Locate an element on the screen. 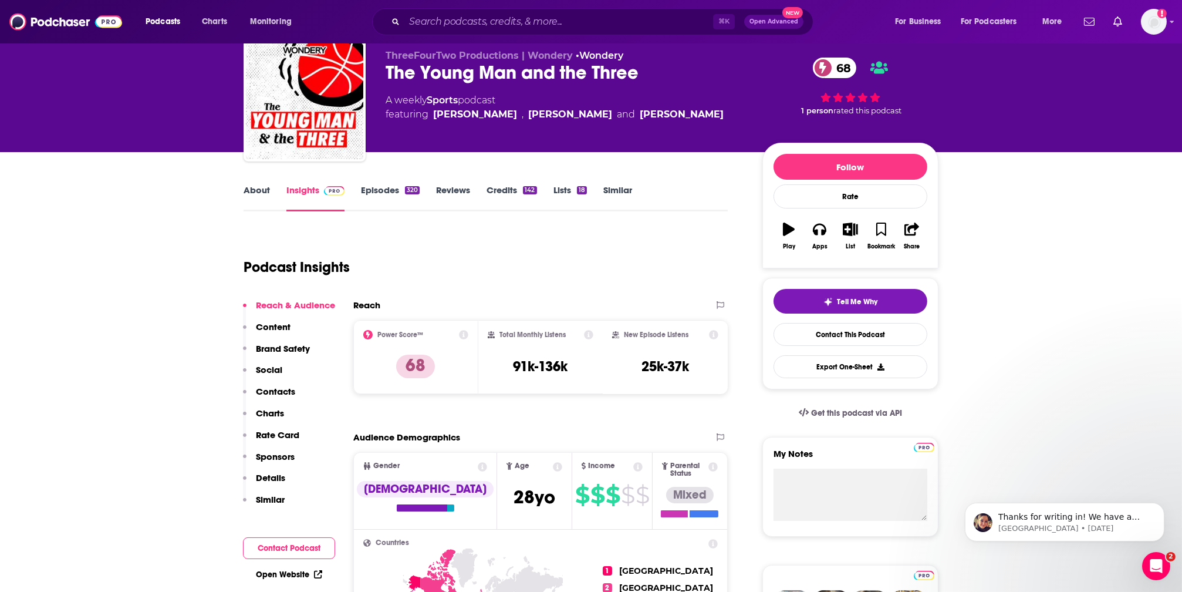 The width and height of the screenshot is (1182, 592). button: Share is located at coordinates (912, 236).